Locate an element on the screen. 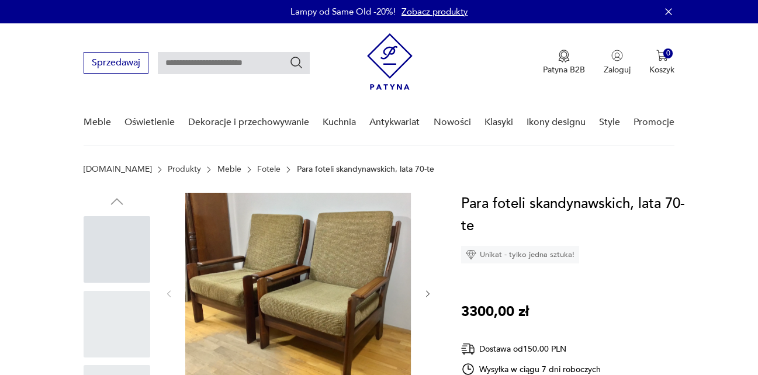 The height and width of the screenshot is (375, 758). a: Nowości is located at coordinates (452, 122).